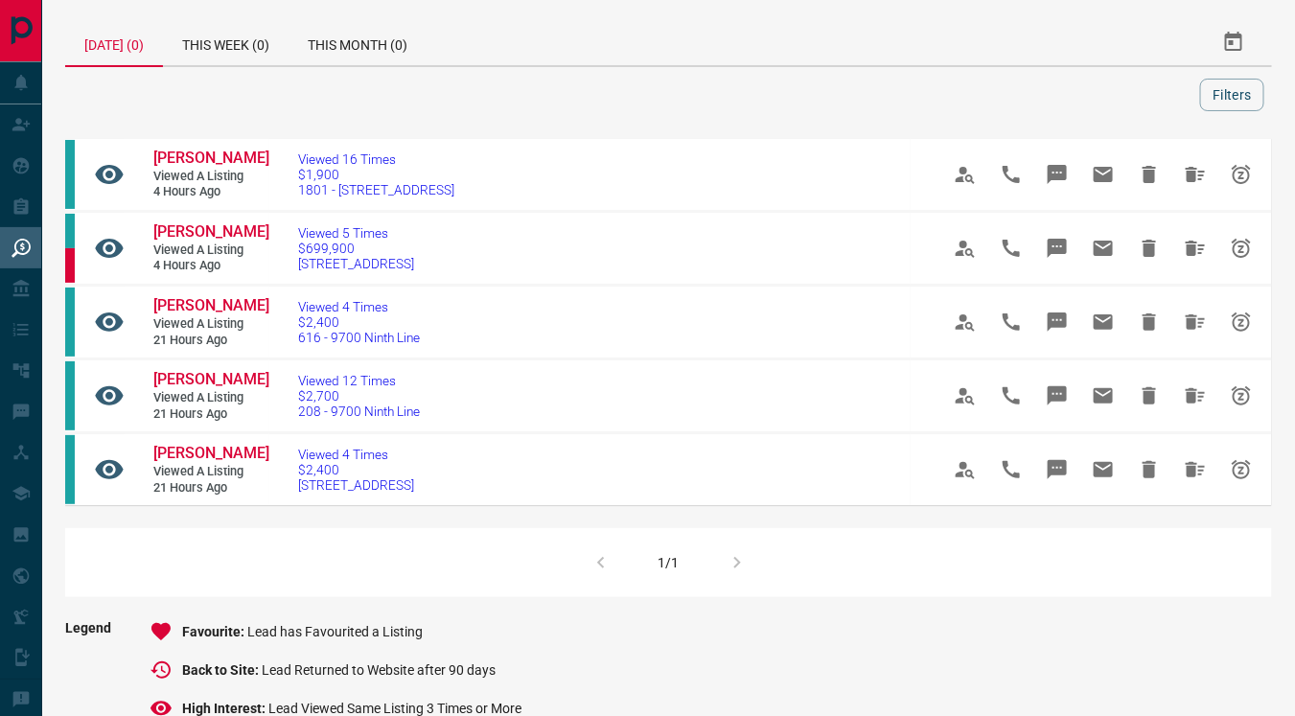 The image size is (1295, 716). What do you see at coordinates (225, 708) in the screenshot?
I see `span: High Interest` at bounding box center [225, 708].